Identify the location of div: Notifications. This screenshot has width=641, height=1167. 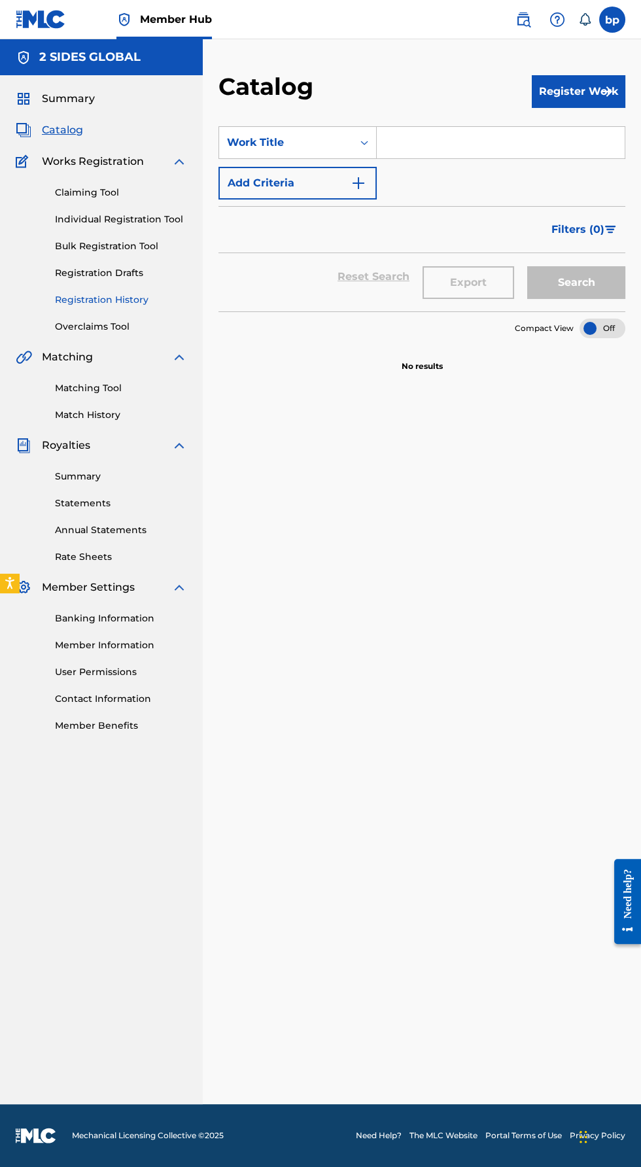
(585, 20).